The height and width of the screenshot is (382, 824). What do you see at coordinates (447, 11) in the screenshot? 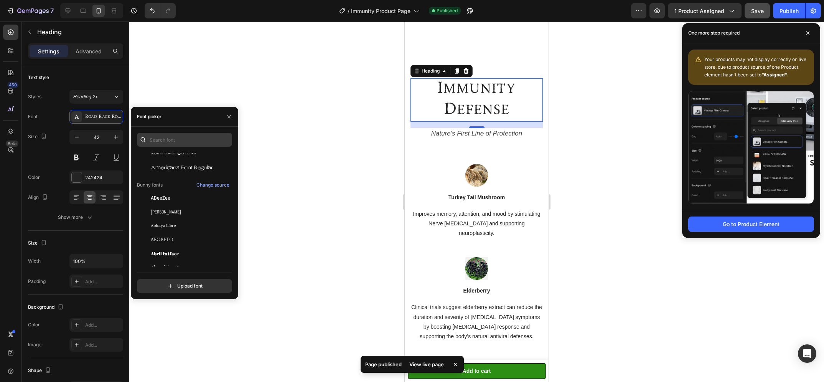
I see `span: Published` at bounding box center [447, 11].